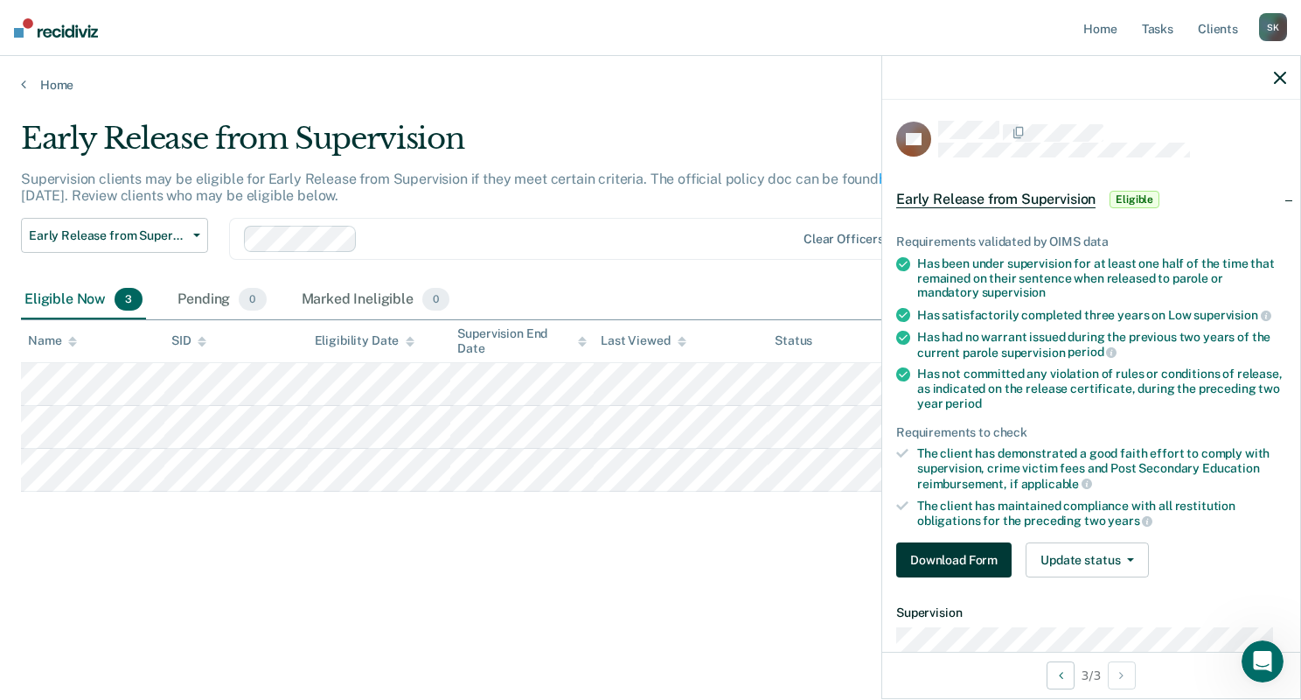  What do you see at coordinates (1102, 468) in the screenshot?
I see `div: The client has demonstrated a good faith effort to comply with supervision, crime victim fees and...` at bounding box center [1102, 468].